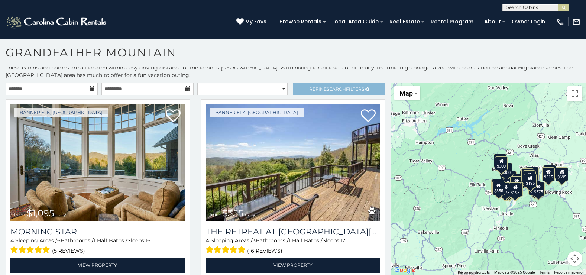 Image resolution: width=586 pixels, height=275 pixels. Describe the element at coordinates (337, 89) in the screenshot. I see `span: Refine Filters` at that location.